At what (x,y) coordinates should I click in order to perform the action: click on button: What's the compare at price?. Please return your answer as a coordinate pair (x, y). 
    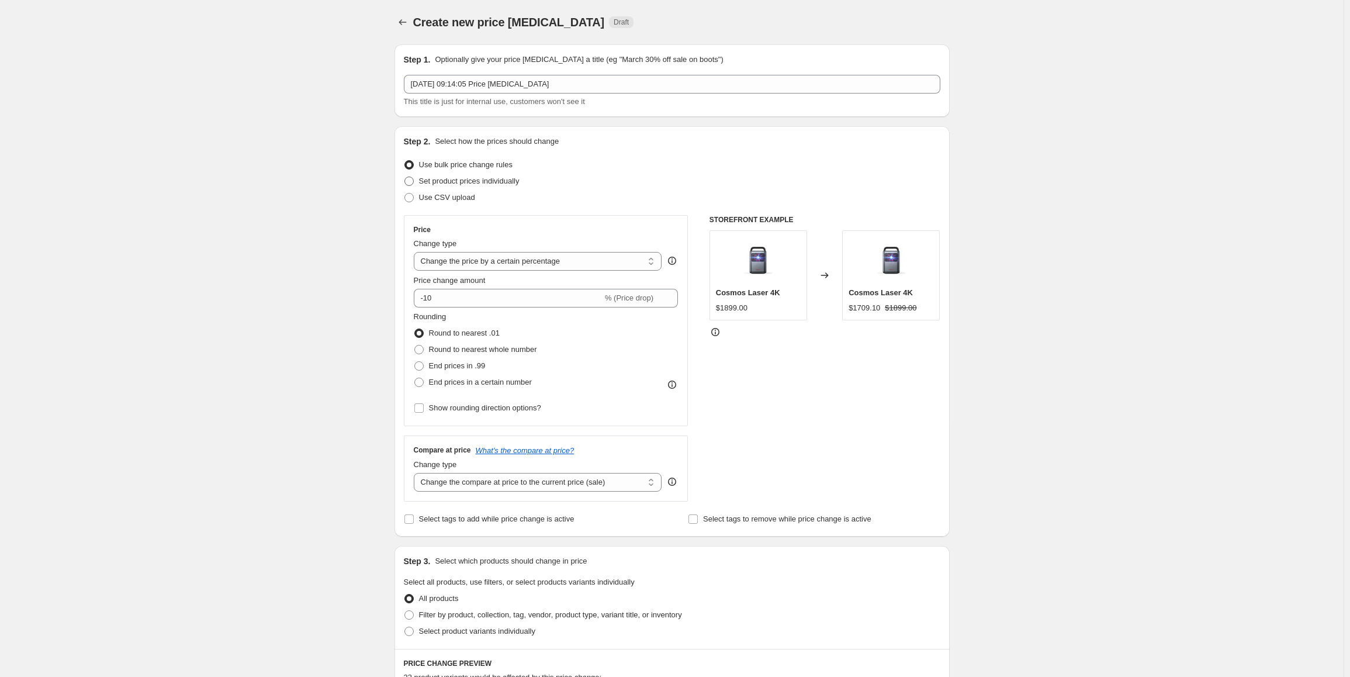
    Looking at the image, I should click on (525, 450).